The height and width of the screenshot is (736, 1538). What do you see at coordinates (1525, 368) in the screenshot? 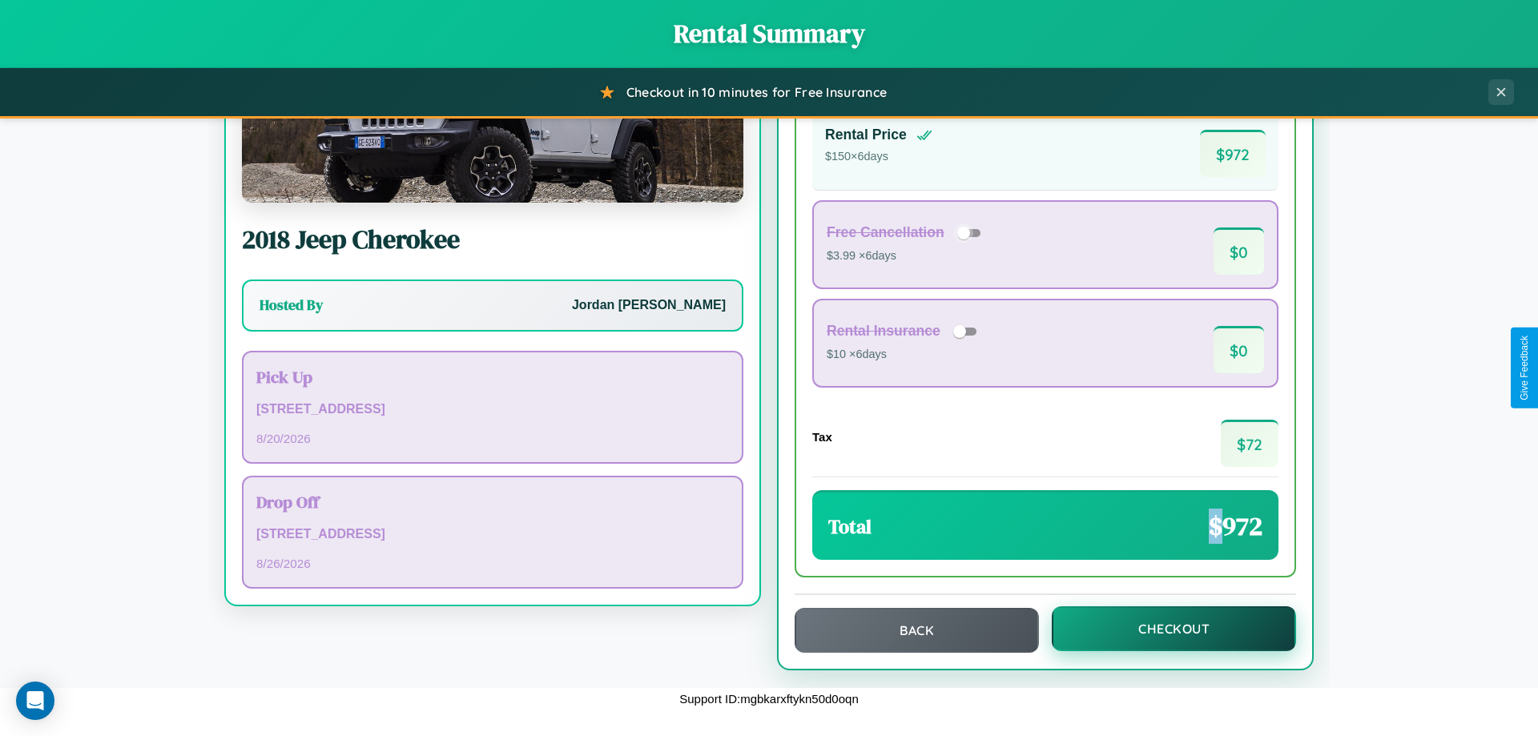
I see `div: Give Feedback` at bounding box center [1525, 368].